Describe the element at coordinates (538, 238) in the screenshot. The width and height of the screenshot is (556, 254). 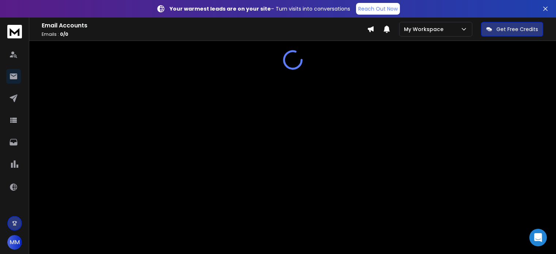
I see `div: Open Intercom Messenger` at that location.